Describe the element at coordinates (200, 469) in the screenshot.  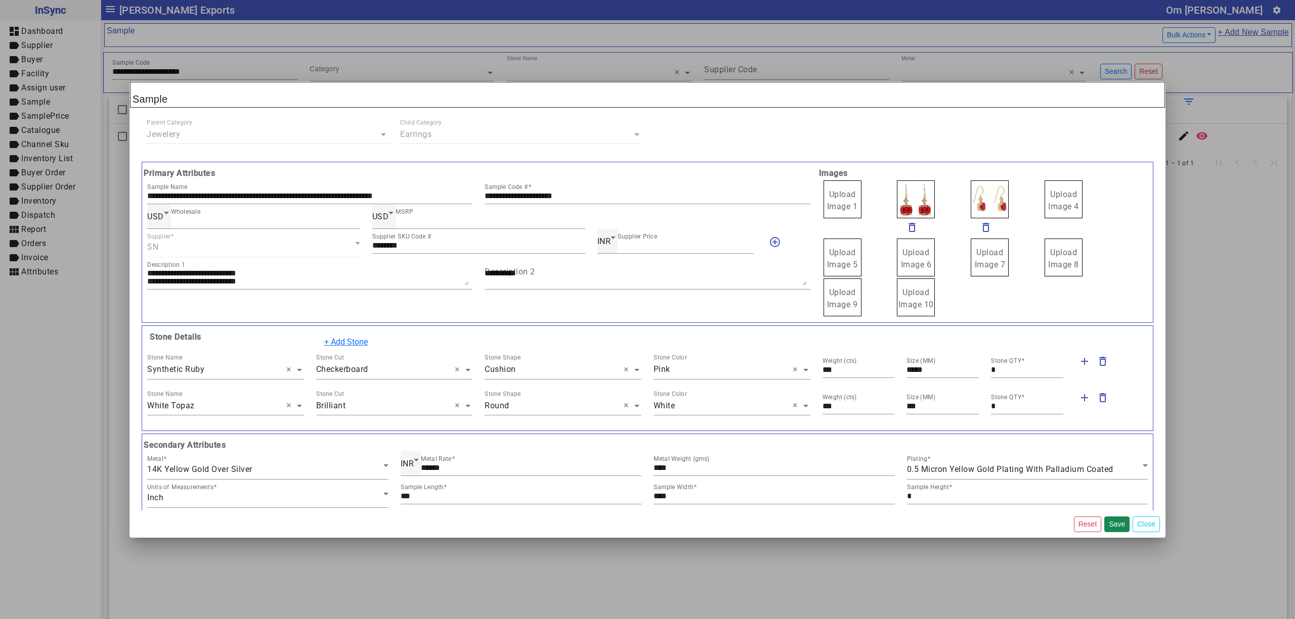
I see `span: 14K Yellow Gold Over Silver` at that location.